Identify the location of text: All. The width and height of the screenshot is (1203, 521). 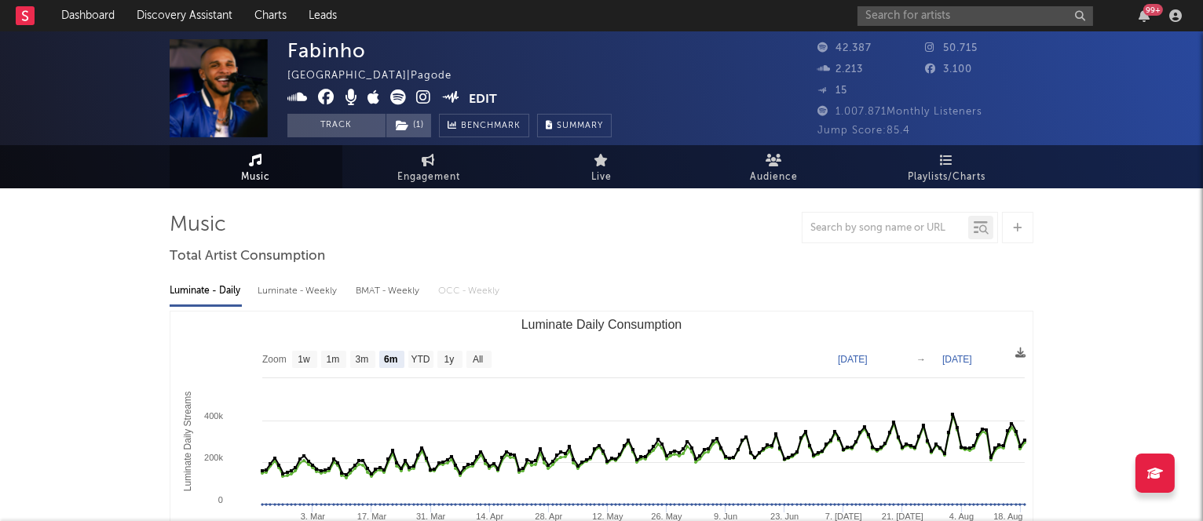
(477, 360).